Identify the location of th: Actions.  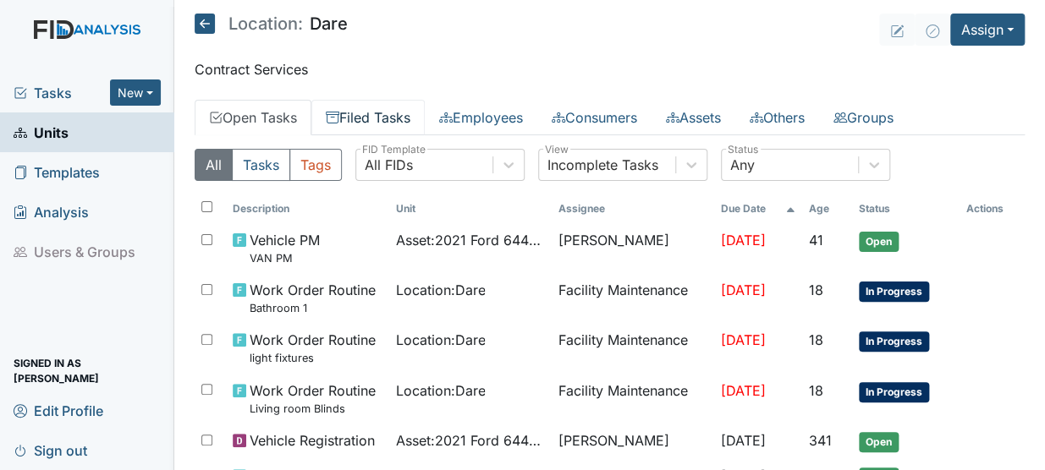
(991, 209).